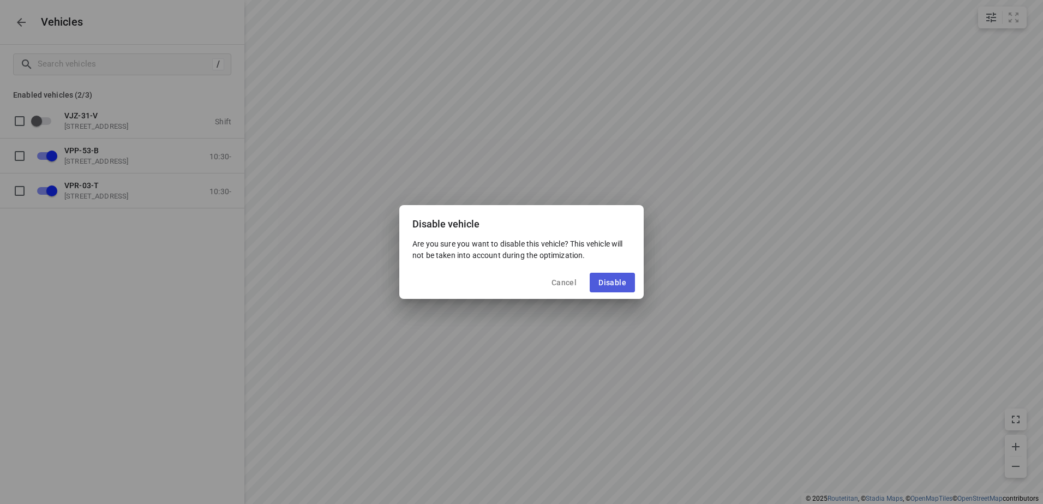  Describe the element at coordinates (522, 222) in the screenshot. I see `div: Disable vehicle` at that location.